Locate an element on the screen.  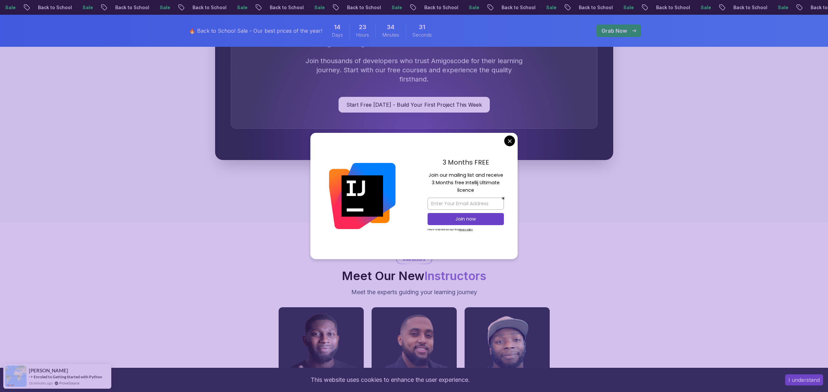
button: Accept cookies is located at coordinates (804, 380).